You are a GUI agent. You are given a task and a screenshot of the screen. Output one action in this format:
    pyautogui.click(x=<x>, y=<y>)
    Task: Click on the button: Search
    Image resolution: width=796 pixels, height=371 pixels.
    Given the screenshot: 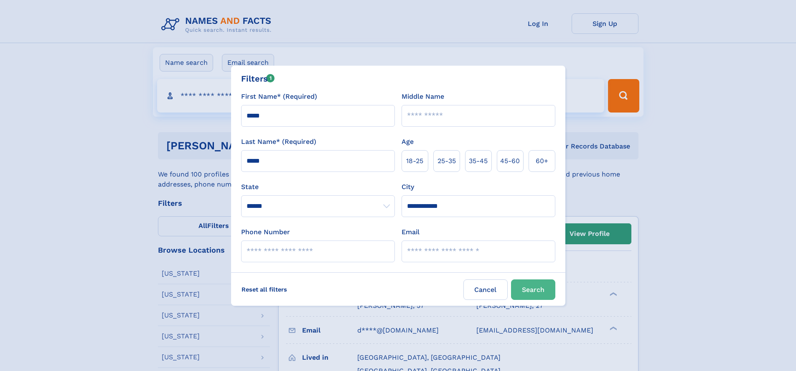 What is the action you would take?
    pyautogui.click(x=533, y=289)
    